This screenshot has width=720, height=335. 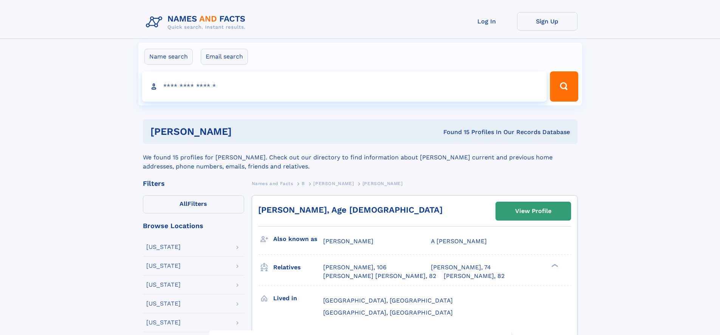 I want to click on div: Found 15 Profiles In Our Records Database, so click(x=454, y=132).